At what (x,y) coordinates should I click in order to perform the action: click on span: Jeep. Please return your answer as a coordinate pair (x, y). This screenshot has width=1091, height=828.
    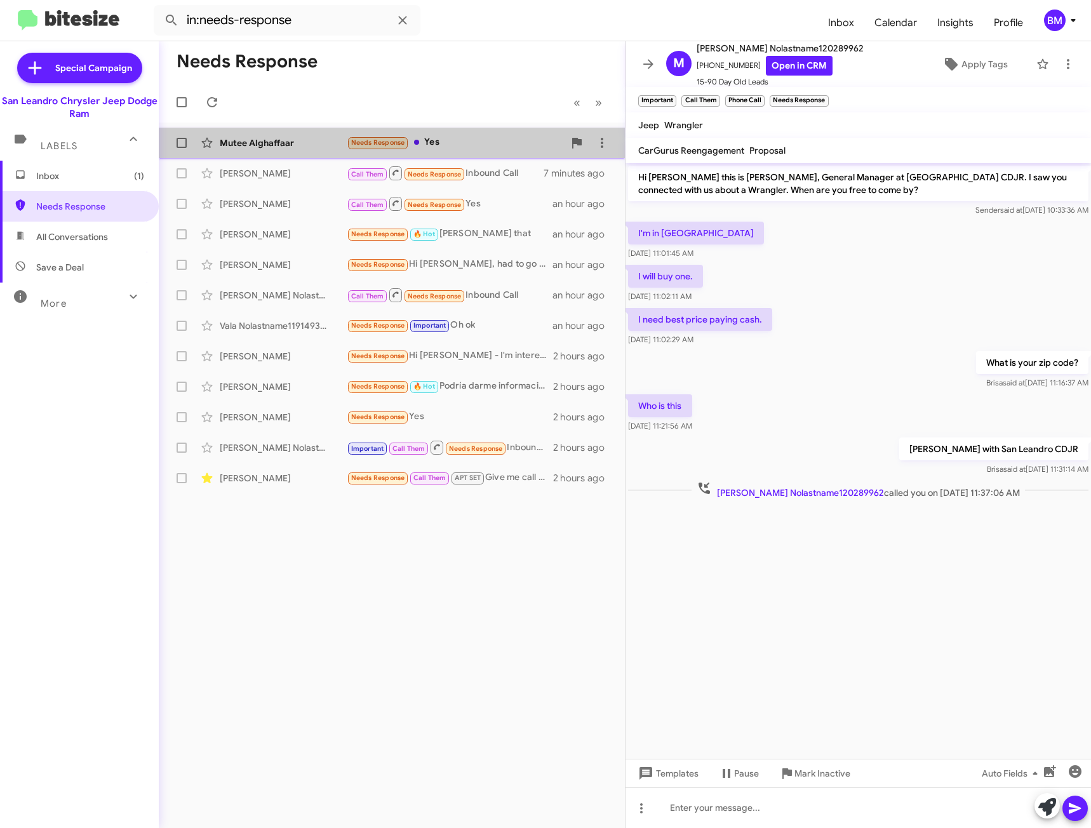
    Looking at the image, I should click on (649, 125).